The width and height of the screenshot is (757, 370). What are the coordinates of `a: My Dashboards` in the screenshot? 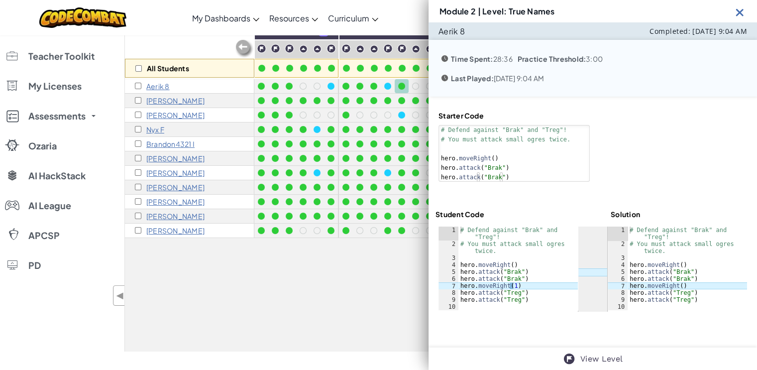 It's located at (225, 18).